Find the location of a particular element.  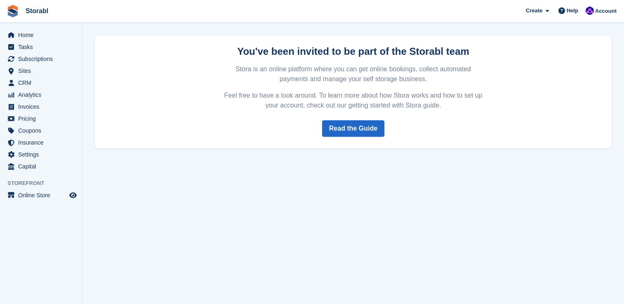

a: Read the Guide is located at coordinates (353, 129).